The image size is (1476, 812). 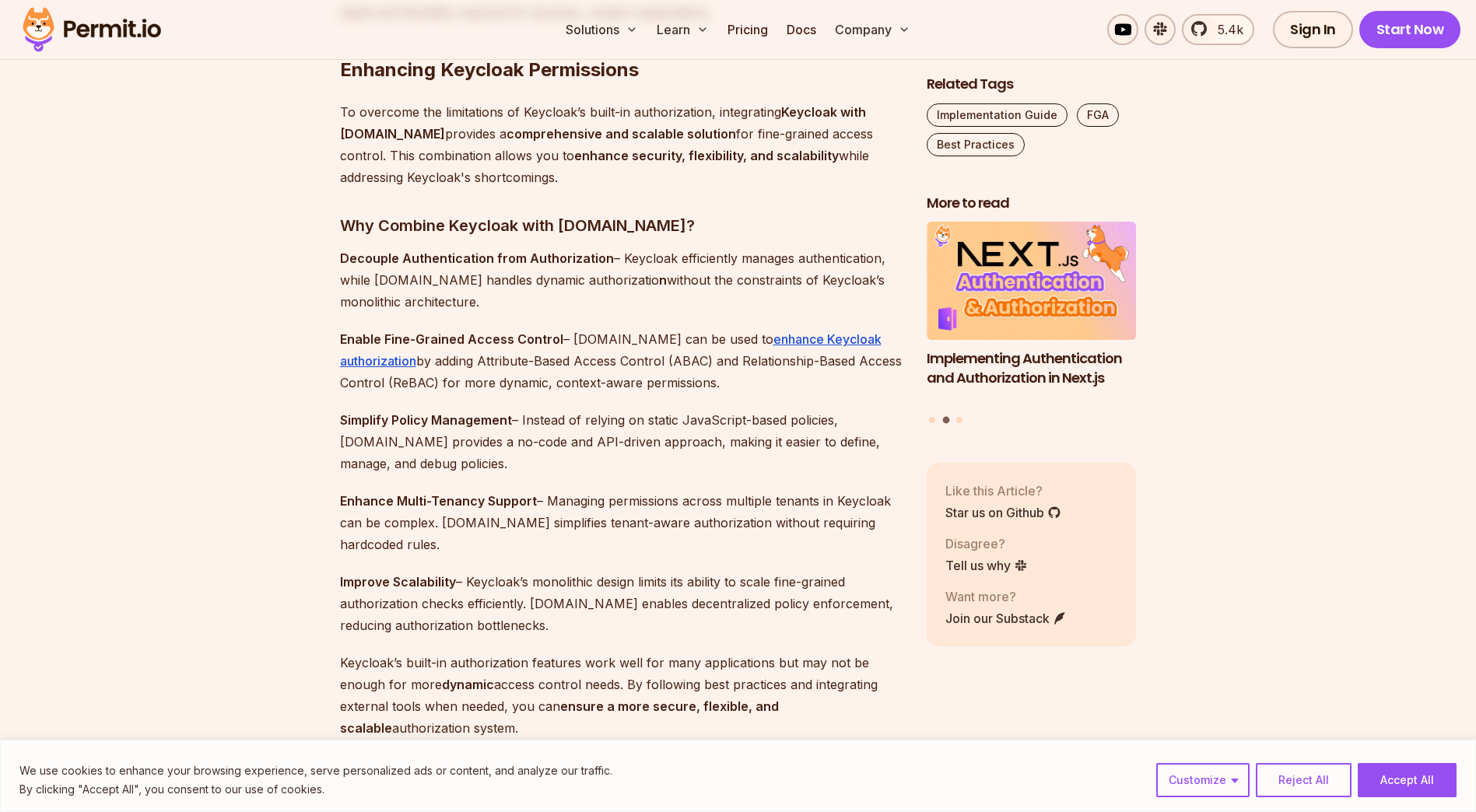 I want to click on p: Disagree?, so click(x=987, y=544).